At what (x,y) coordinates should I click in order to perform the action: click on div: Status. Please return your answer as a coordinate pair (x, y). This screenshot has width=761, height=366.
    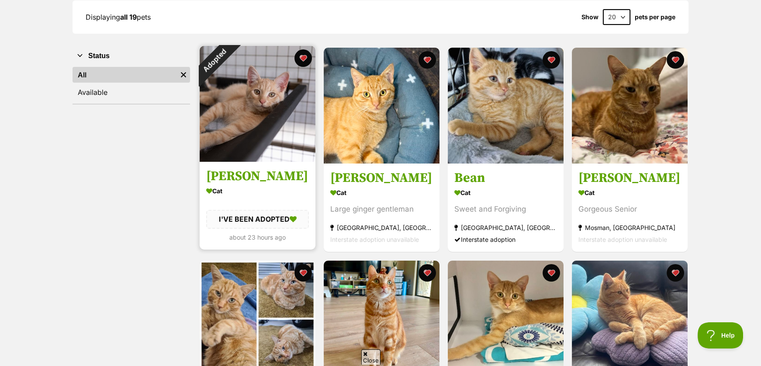
    Looking at the image, I should click on (131, 84).